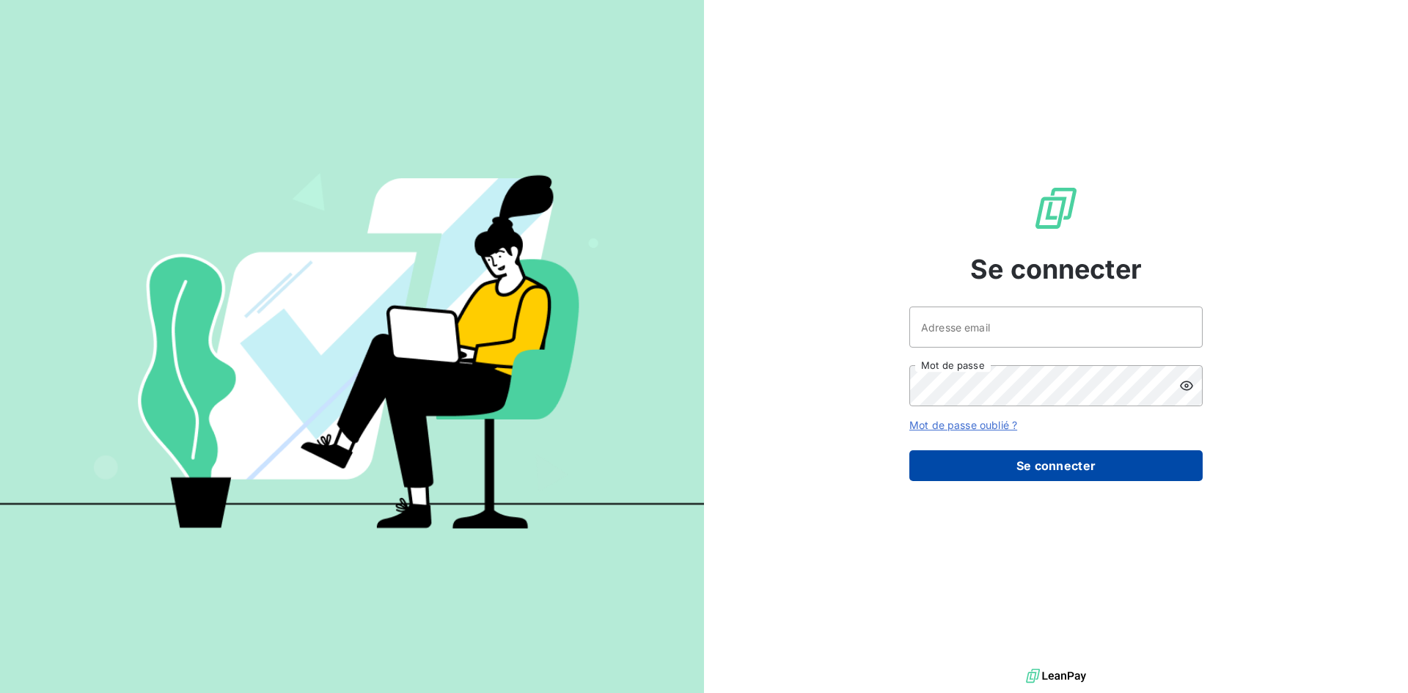 The width and height of the screenshot is (1408, 693). I want to click on span: Se connecter, so click(1056, 269).